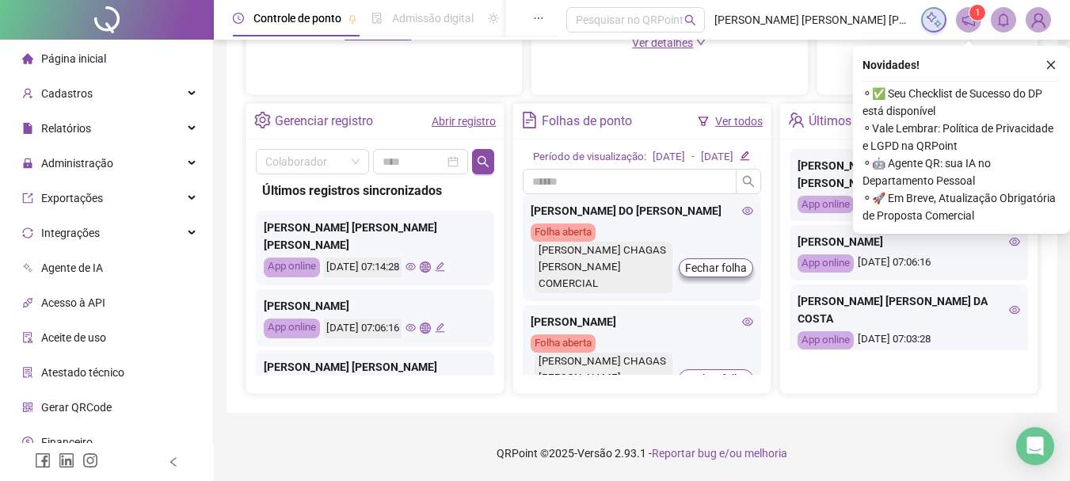 This screenshot has width=1070, height=481. Describe the element at coordinates (701, 42) in the screenshot. I see `span: down` at that location.